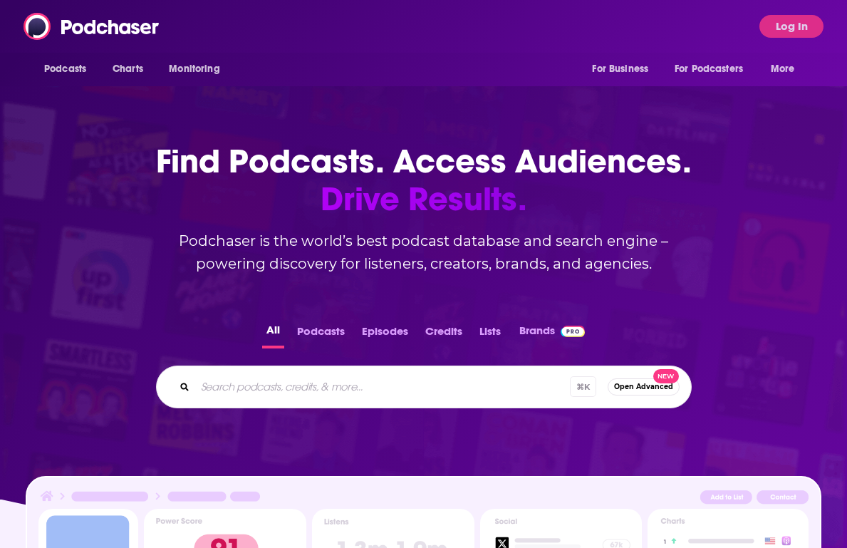  What do you see at coordinates (382, 387) in the screenshot?
I see `input: Search podcasts, credits, & more...` at bounding box center [382, 387].